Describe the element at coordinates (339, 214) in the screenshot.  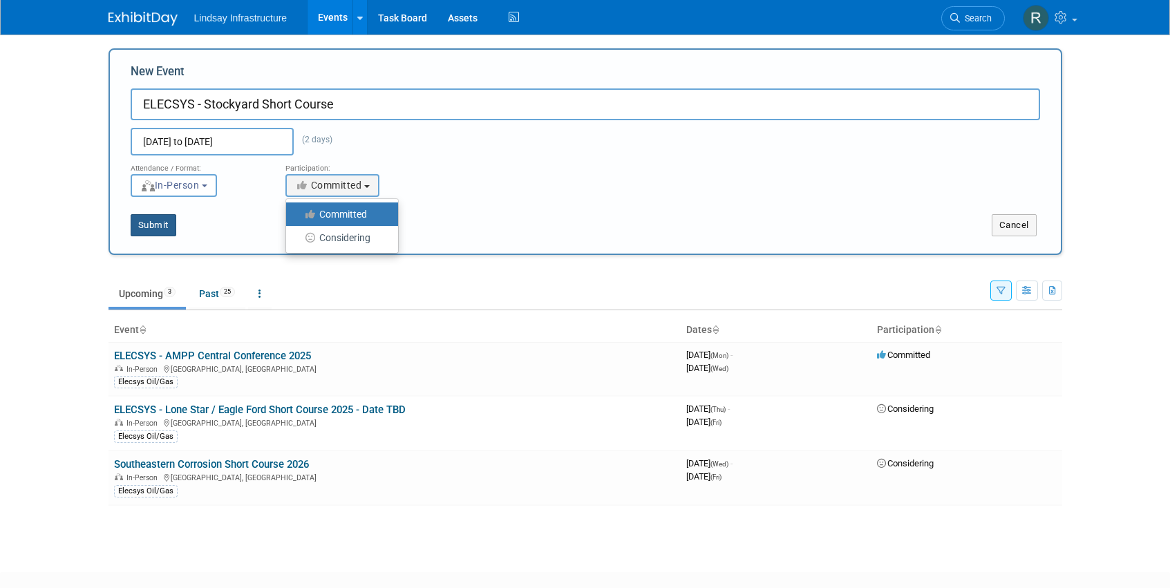
I see `label: Committed` at that location.